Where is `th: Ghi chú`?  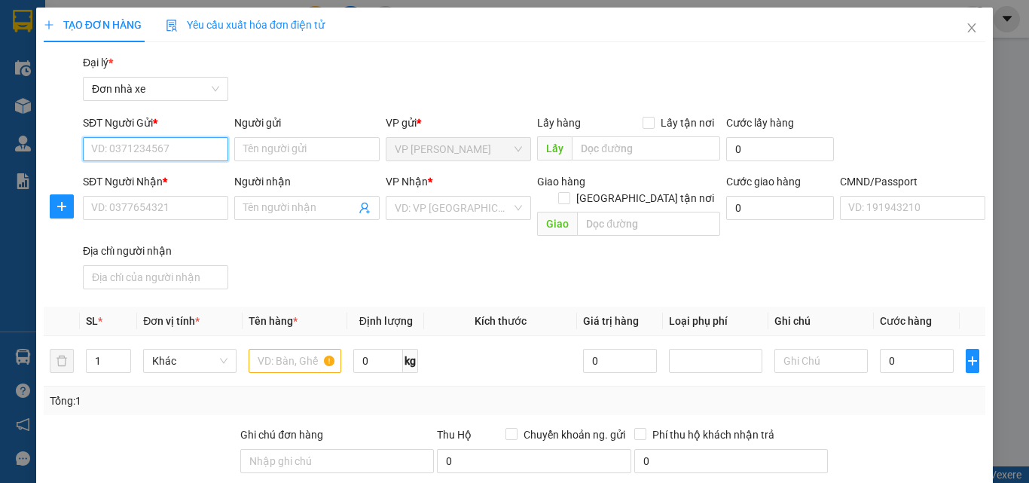 th: Ghi chú is located at coordinates (821, 321).